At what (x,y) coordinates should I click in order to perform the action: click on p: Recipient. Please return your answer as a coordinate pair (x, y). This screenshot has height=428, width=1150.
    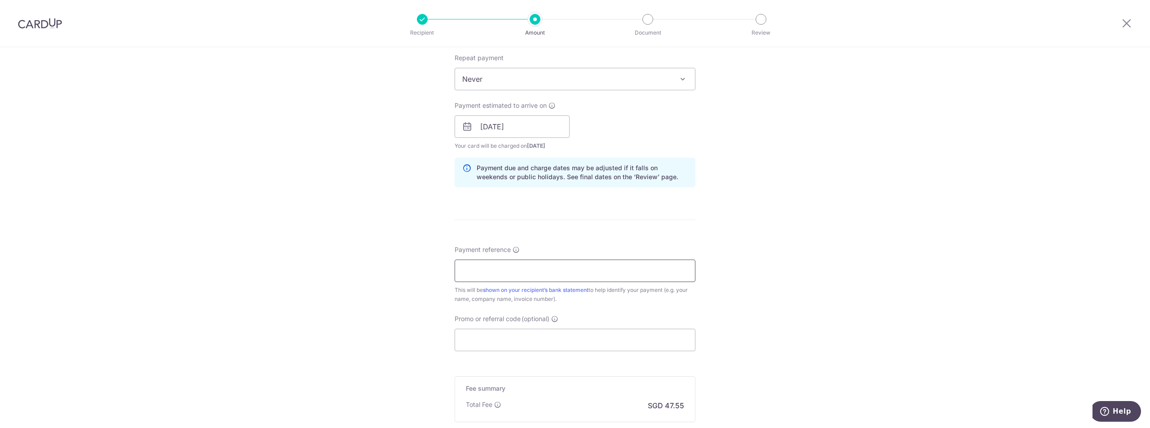
    Looking at the image, I should click on (422, 33).